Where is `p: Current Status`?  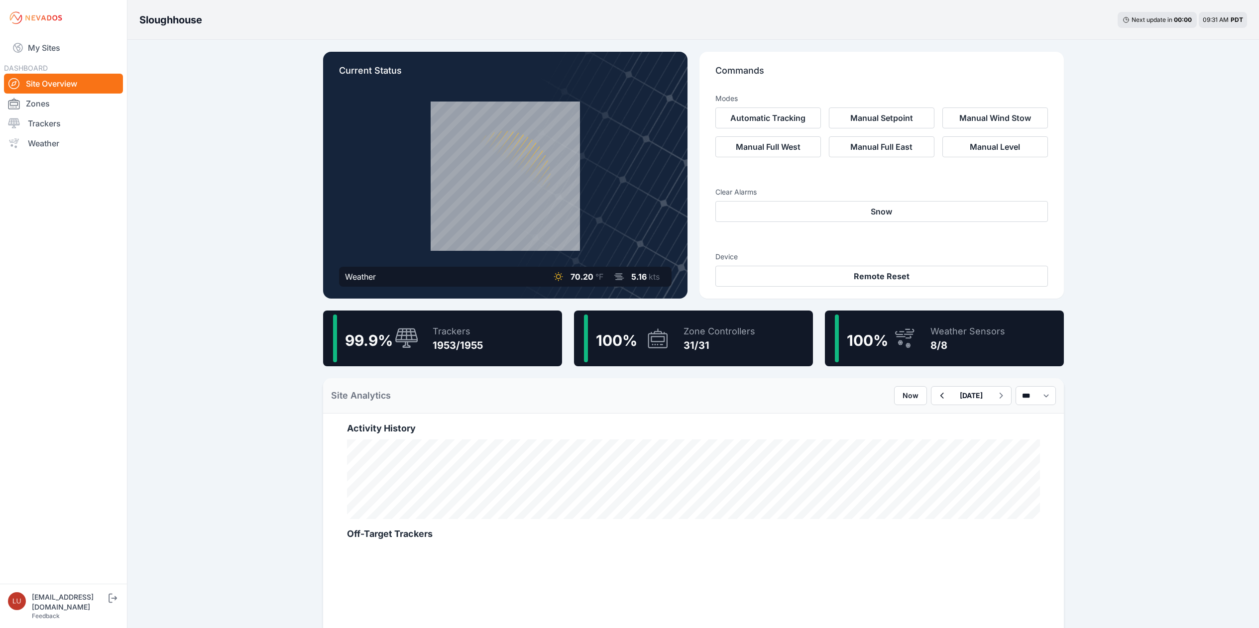 p: Current Status is located at coordinates (505, 75).